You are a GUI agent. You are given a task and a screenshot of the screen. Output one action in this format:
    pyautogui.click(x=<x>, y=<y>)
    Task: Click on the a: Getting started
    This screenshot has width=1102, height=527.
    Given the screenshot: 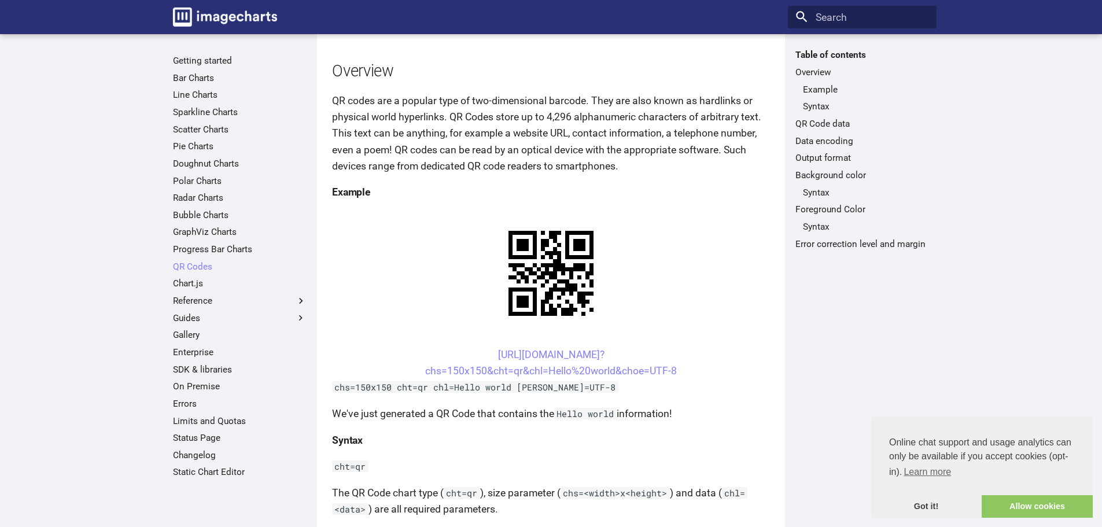 What is the action you would take?
    pyautogui.click(x=239, y=61)
    